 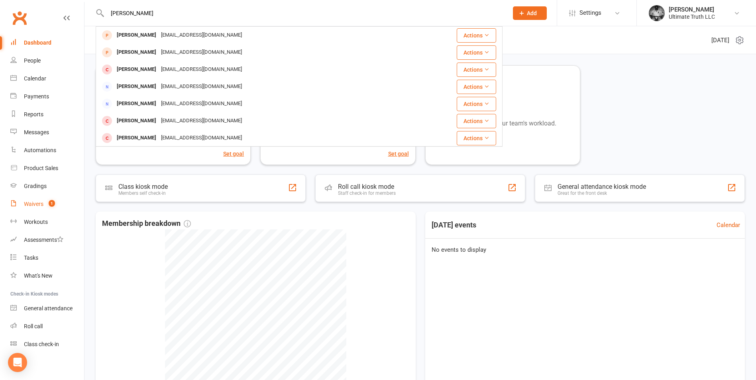 What do you see at coordinates (143, 186) in the screenshot?
I see `div: Class kiosk mode` at bounding box center [143, 186].